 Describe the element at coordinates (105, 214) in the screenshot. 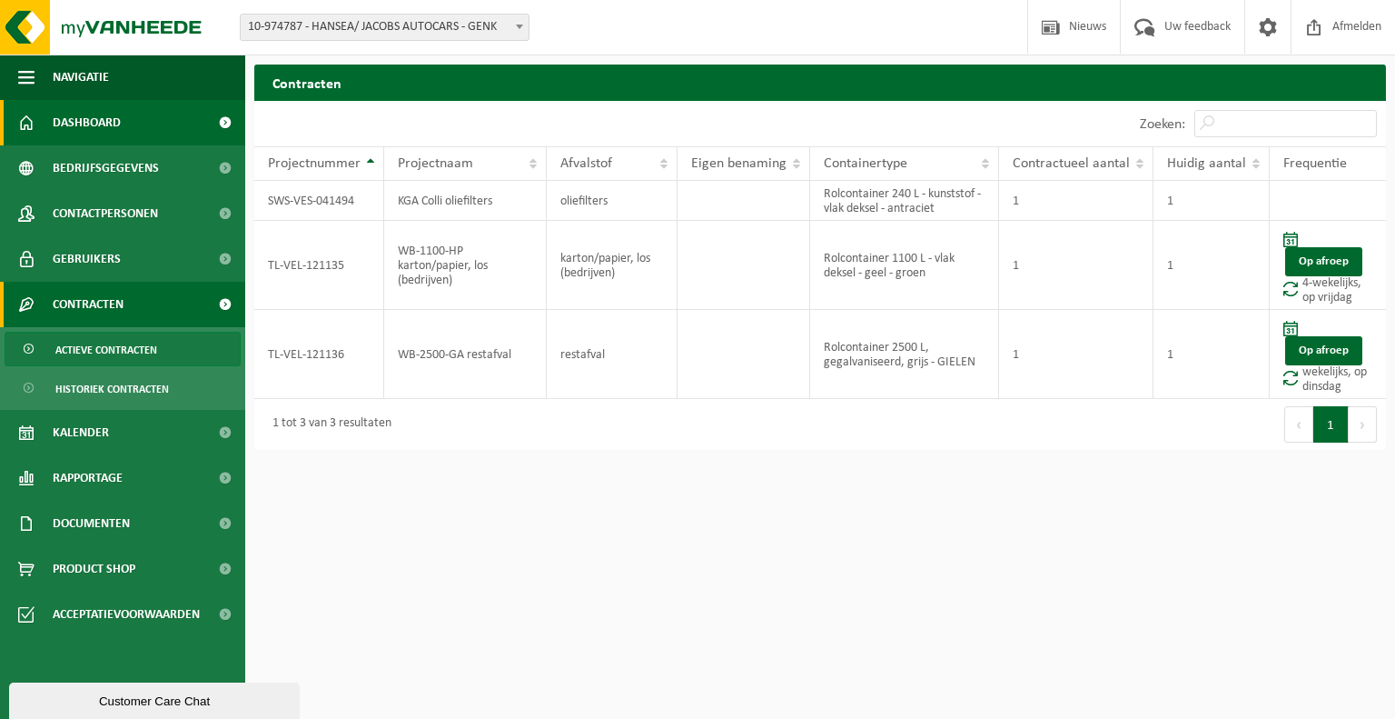

I see `span: Contactpersonen` at that location.